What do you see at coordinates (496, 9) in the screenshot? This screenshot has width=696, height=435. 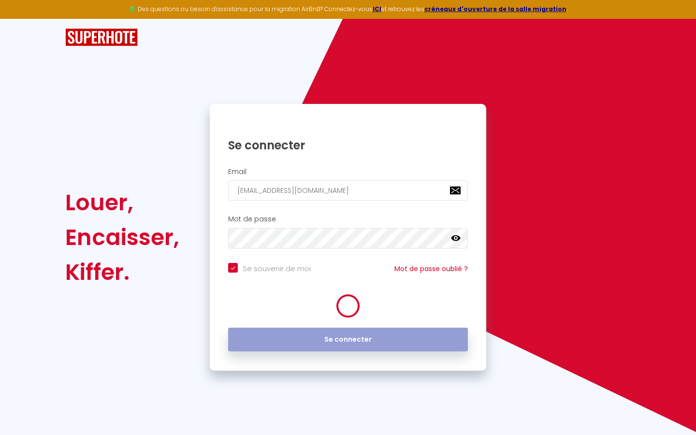 I see `a: créneaux d'ouverture de la salle migration` at bounding box center [496, 9].